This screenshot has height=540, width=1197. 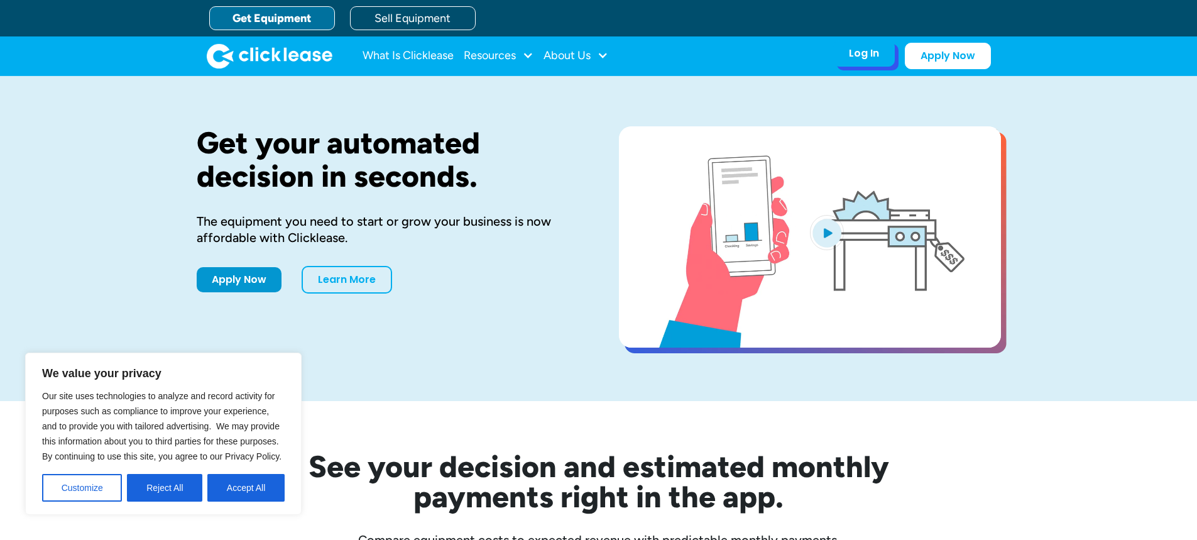 What do you see at coordinates (246, 487) in the screenshot?
I see `button: Accept All` at bounding box center [246, 487].